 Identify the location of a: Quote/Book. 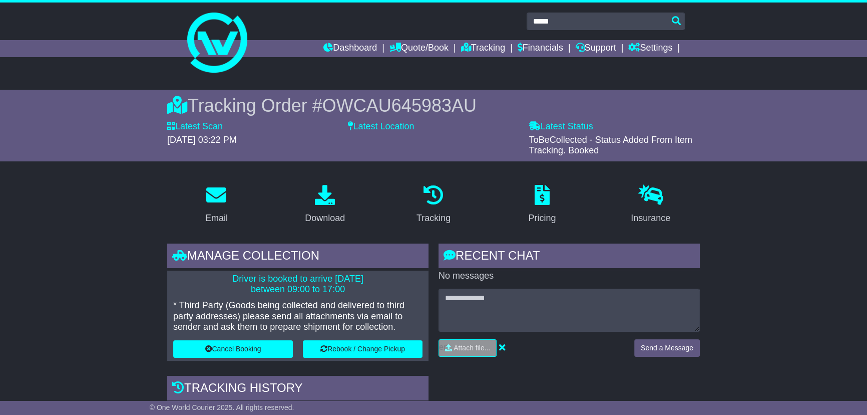
(419, 49).